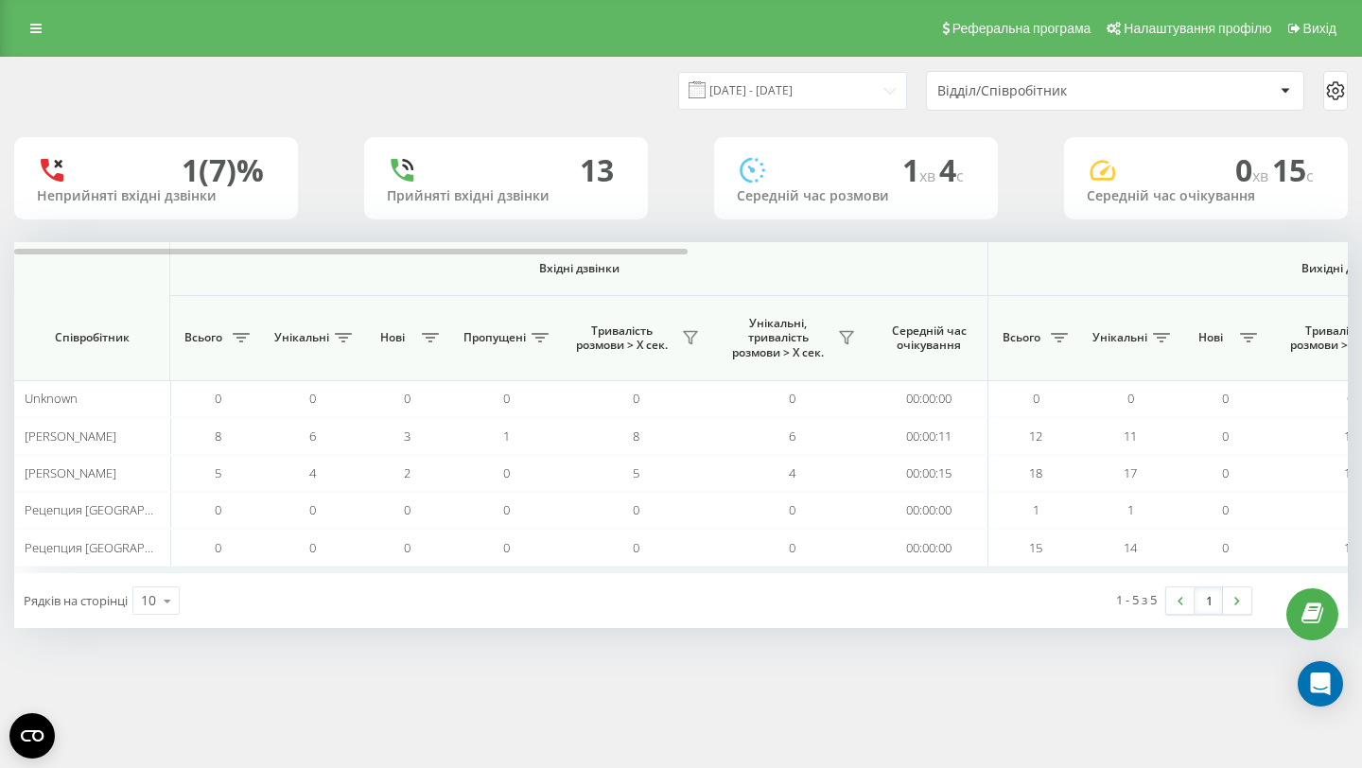  Describe the element at coordinates (495, 338) in the screenshot. I see `span: Пропущені` at that location.